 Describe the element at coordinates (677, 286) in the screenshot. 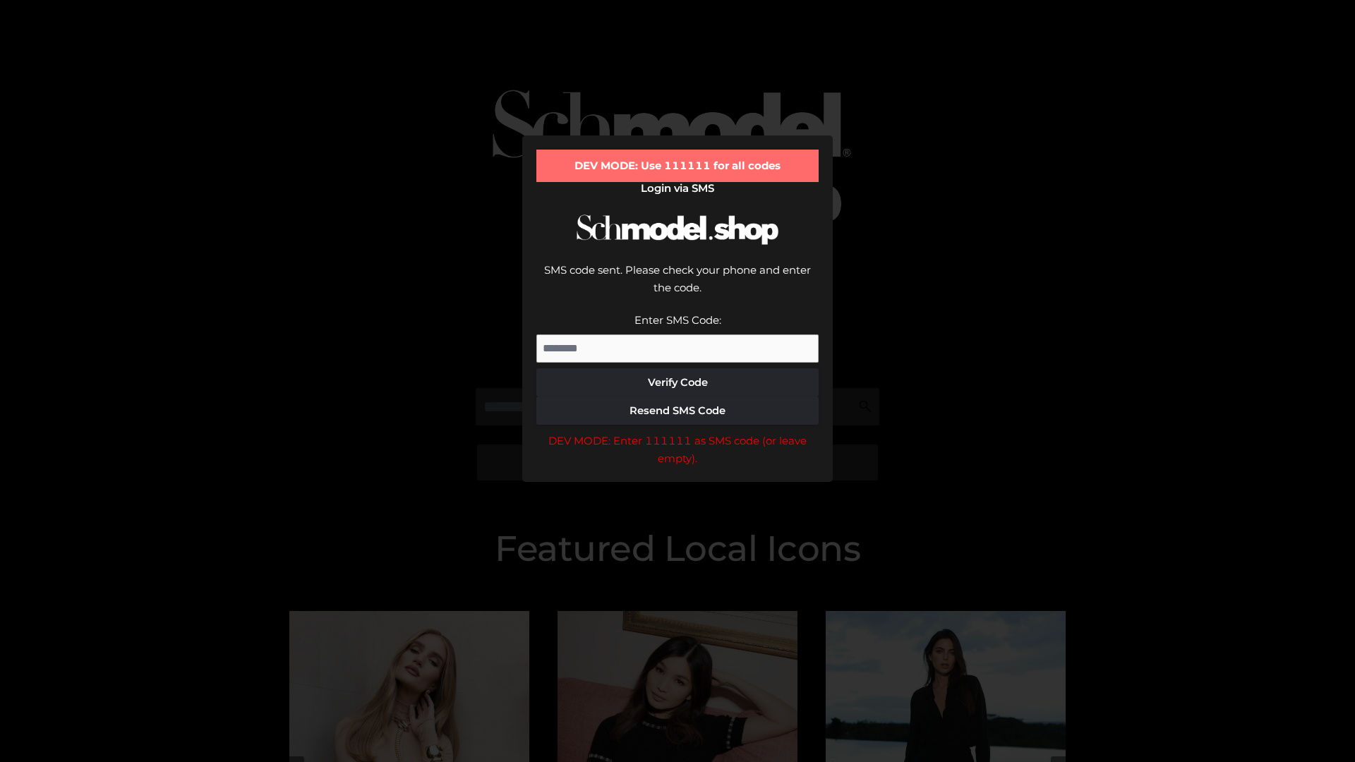

I see `div: SMS code sent. Please check your phone and enter the code.` at that location.